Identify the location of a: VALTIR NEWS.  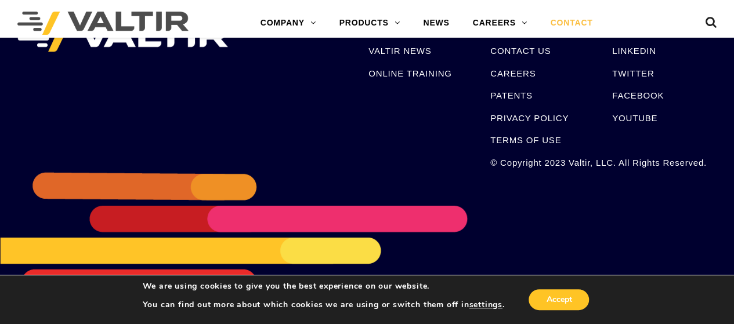
(400, 50).